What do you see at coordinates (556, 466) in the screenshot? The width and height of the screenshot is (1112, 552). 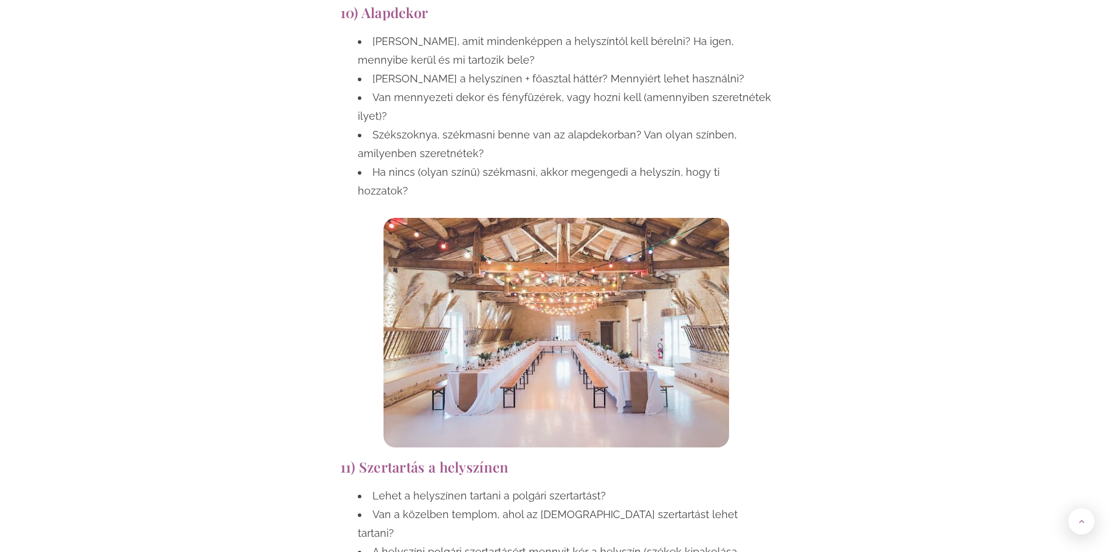 I see `h2: 11) Szertartás a helyszínen` at bounding box center [556, 466].